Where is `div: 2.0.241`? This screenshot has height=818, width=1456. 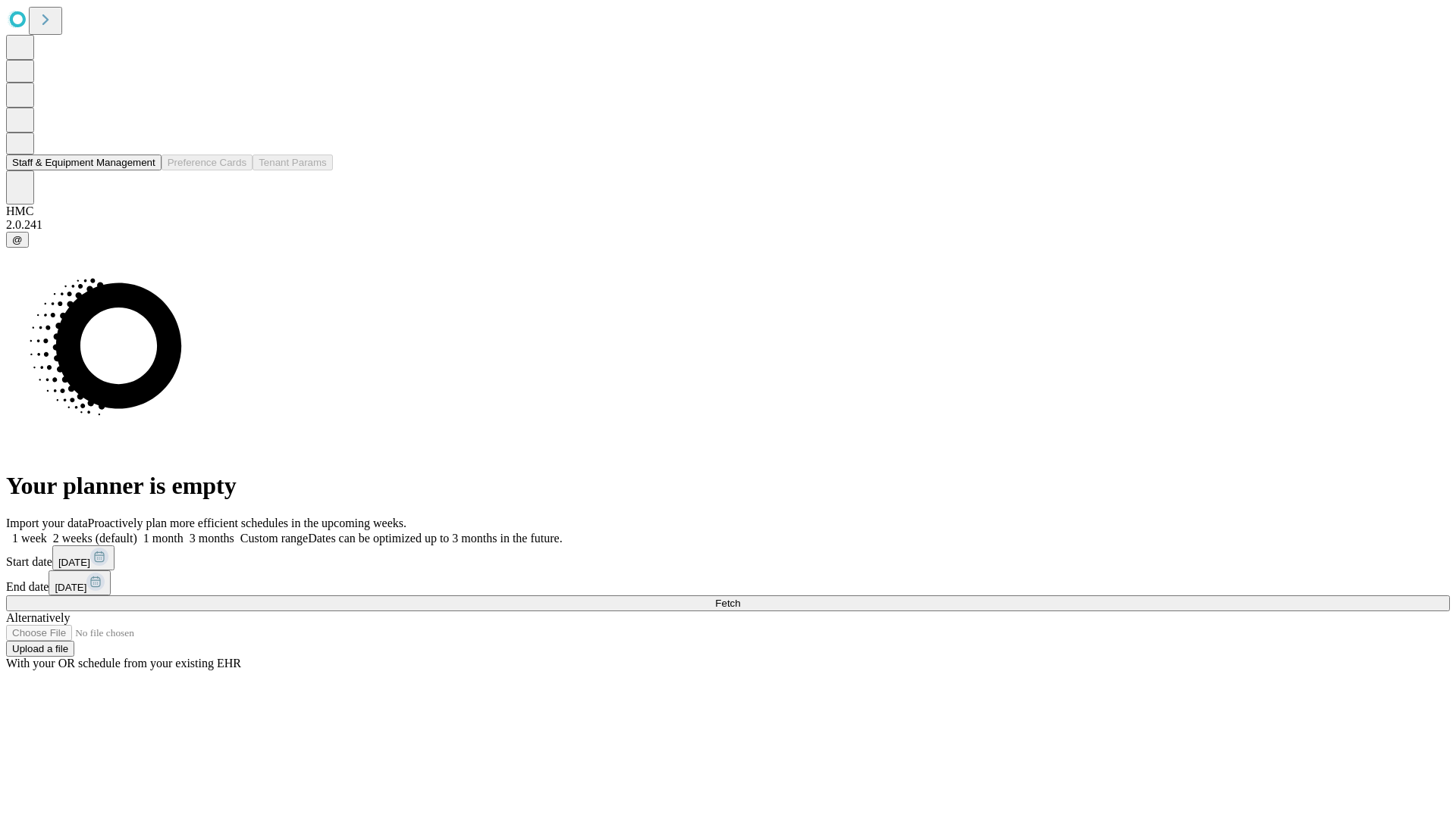 div: 2.0.241 is located at coordinates (728, 225).